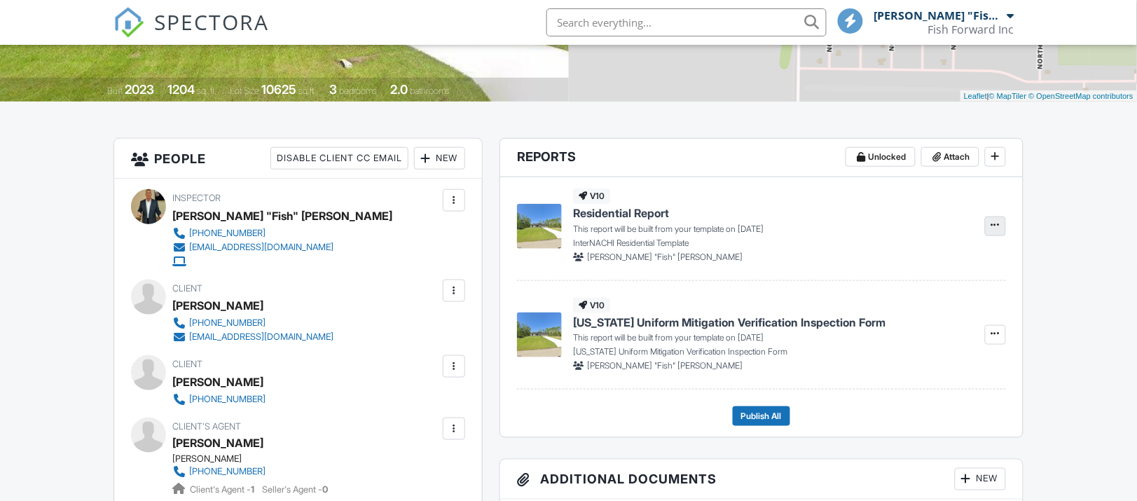 The width and height of the screenshot is (1137, 501). Describe the element at coordinates (430, 90) in the screenshot. I see `span: bathrooms` at that location.